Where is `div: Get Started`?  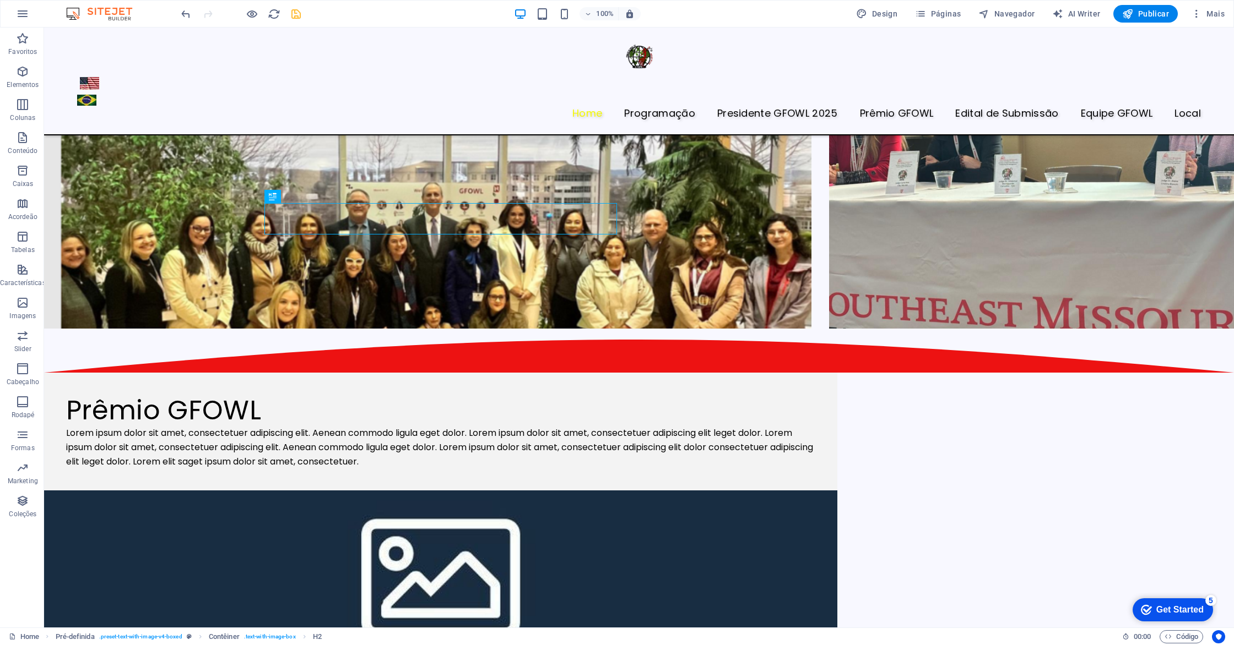 div: Get Started is located at coordinates (56, 17).